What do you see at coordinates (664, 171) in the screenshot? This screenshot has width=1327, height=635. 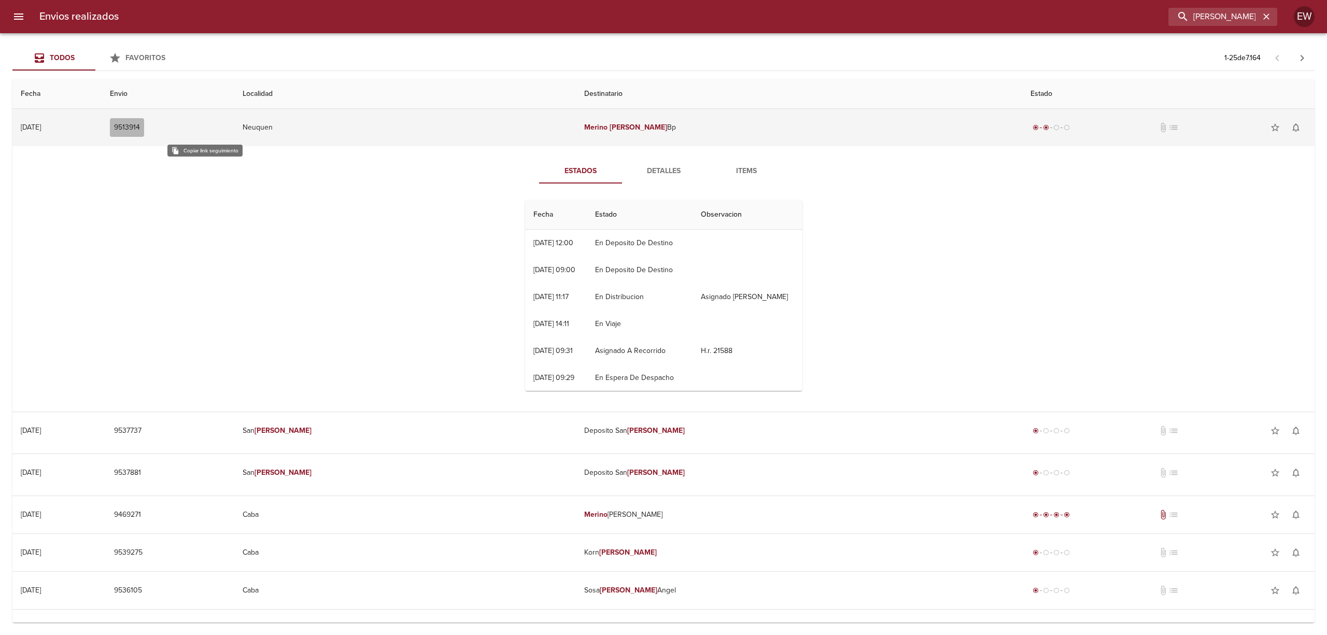 I see `div: Tabs detalle de guia` at bounding box center [664, 171].